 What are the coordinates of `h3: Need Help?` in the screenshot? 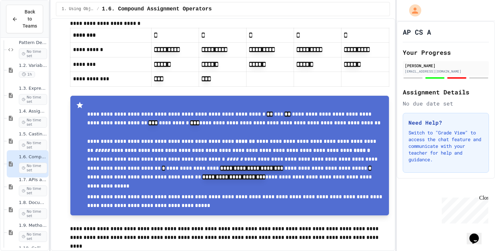 It's located at (446, 123).